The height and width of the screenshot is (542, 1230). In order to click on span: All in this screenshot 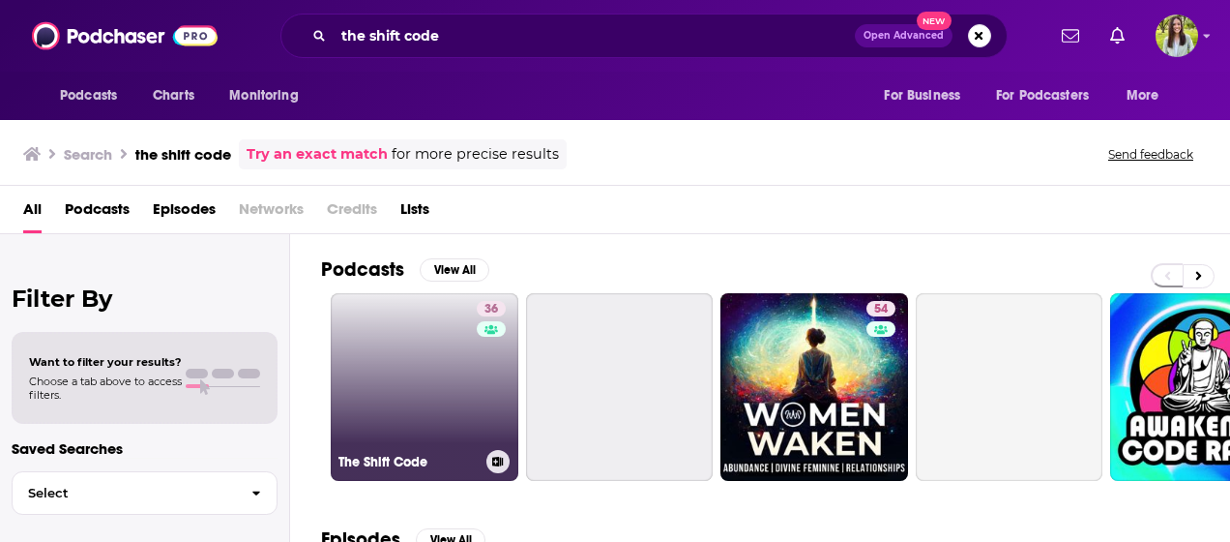, I will do `click(32, 213)`.